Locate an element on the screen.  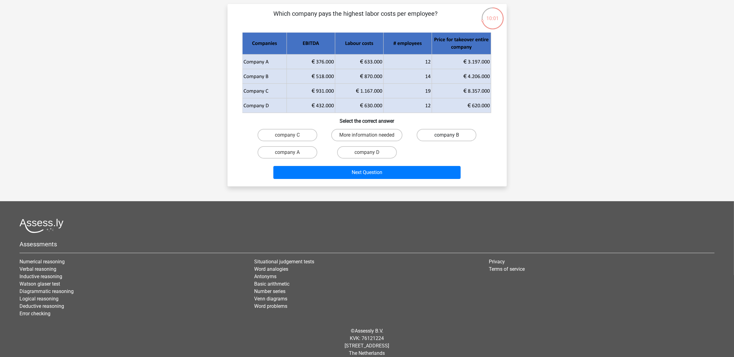
img: Assessly logo is located at coordinates (41, 226).